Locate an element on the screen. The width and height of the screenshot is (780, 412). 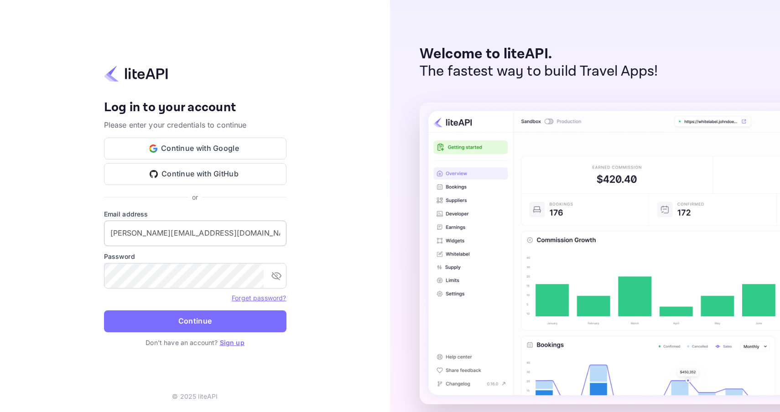
a: Forget password? is located at coordinates (259, 298).